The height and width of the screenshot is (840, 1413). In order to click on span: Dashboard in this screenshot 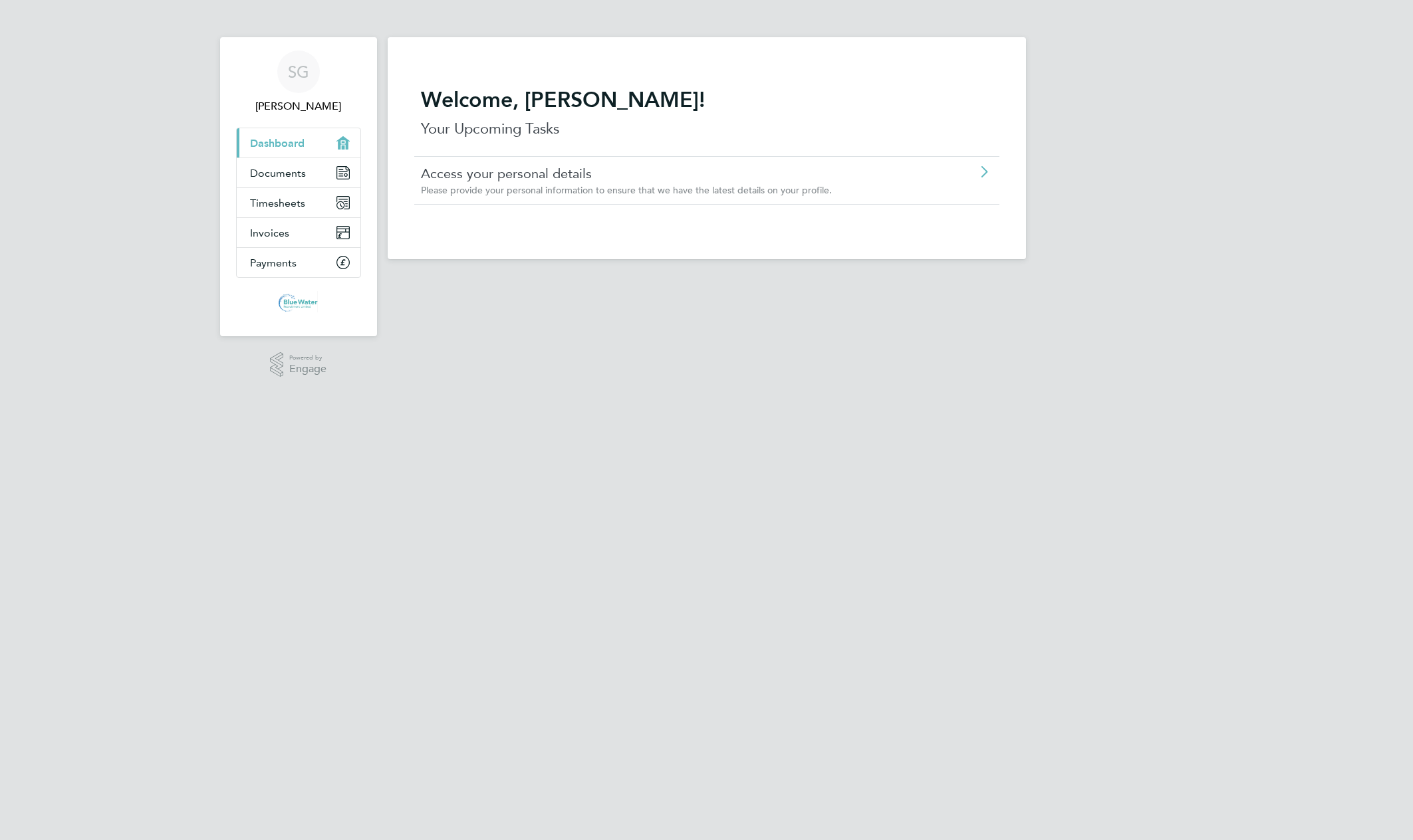, I will do `click(277, 143)`.